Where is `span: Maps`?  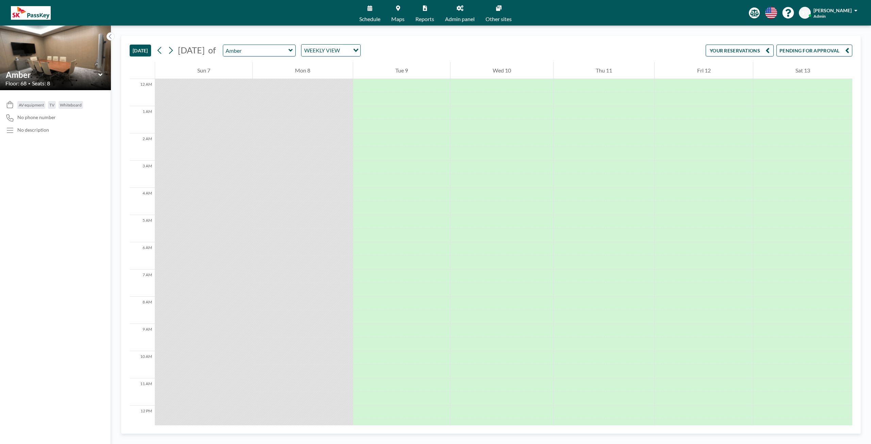 span: Maps is located at coordinates (398, 19).